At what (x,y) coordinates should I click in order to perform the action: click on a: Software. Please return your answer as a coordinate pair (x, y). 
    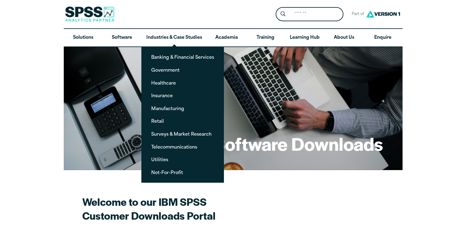
    Looking at the image, I should click on (122, 38).